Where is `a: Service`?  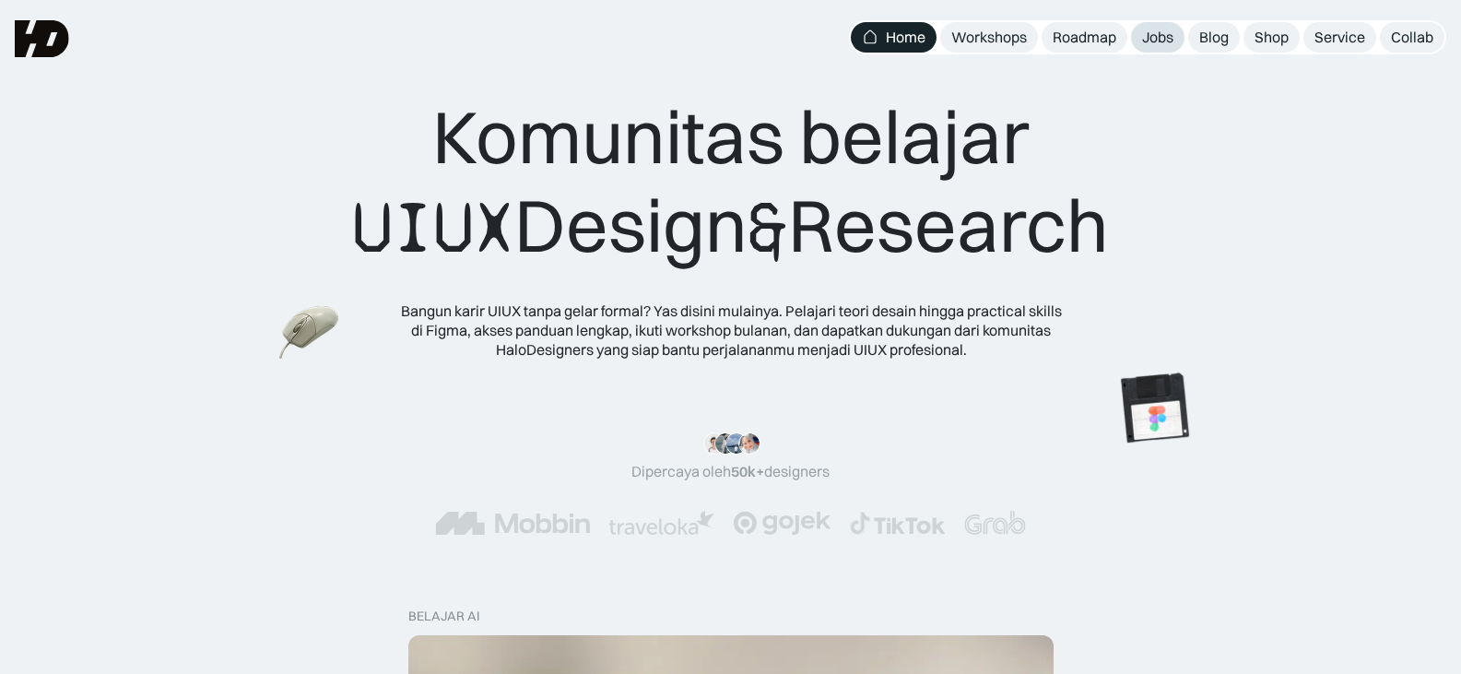 a: Service is located at coordinates (1339, 37).